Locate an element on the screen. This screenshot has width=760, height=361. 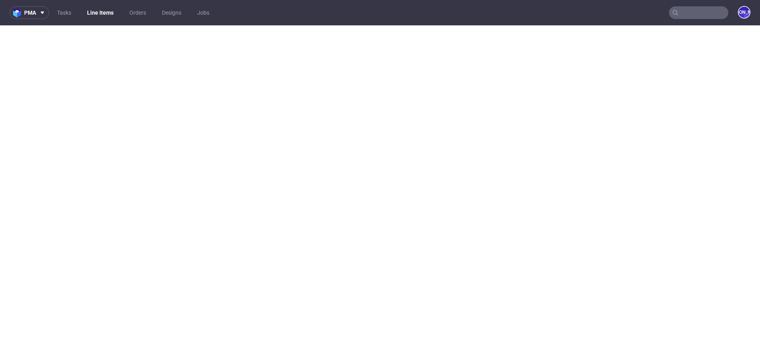
a: Jobs is located at coordinates (203, 13).